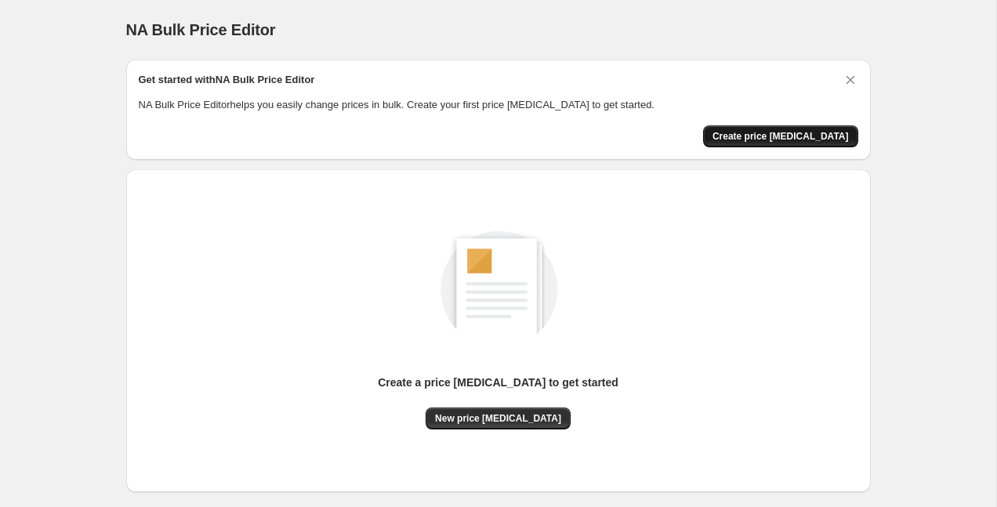 The image size is (997, 507). What do you see at coordinates (227, 80) in the screenshot?
I see `h2: Get started with NA Bulk Price Editor` at bounding box center [227, 80].